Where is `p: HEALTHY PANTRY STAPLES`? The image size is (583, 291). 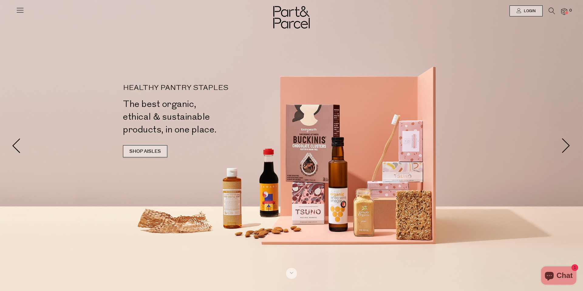 p: HEALTHY PANTRY STAPLES is located at coordinates (208, 88).